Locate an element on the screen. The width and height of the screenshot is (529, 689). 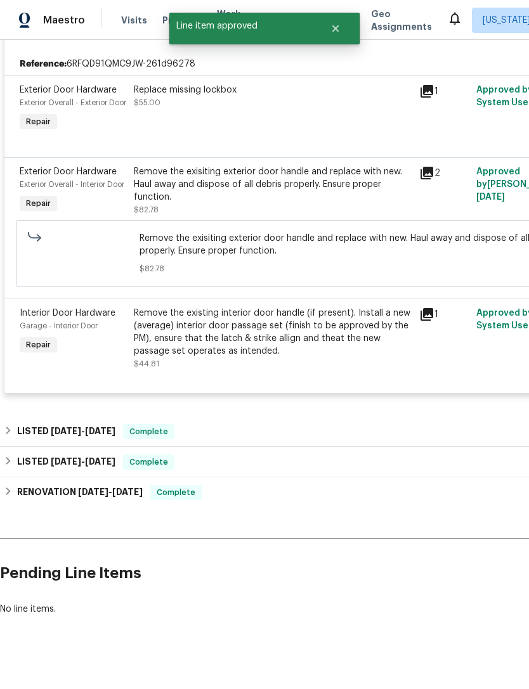
div: Remove the exisiting exterior door handle and replace with new. Haul away and dispose of all debr... is located at coordinates (273, 185).